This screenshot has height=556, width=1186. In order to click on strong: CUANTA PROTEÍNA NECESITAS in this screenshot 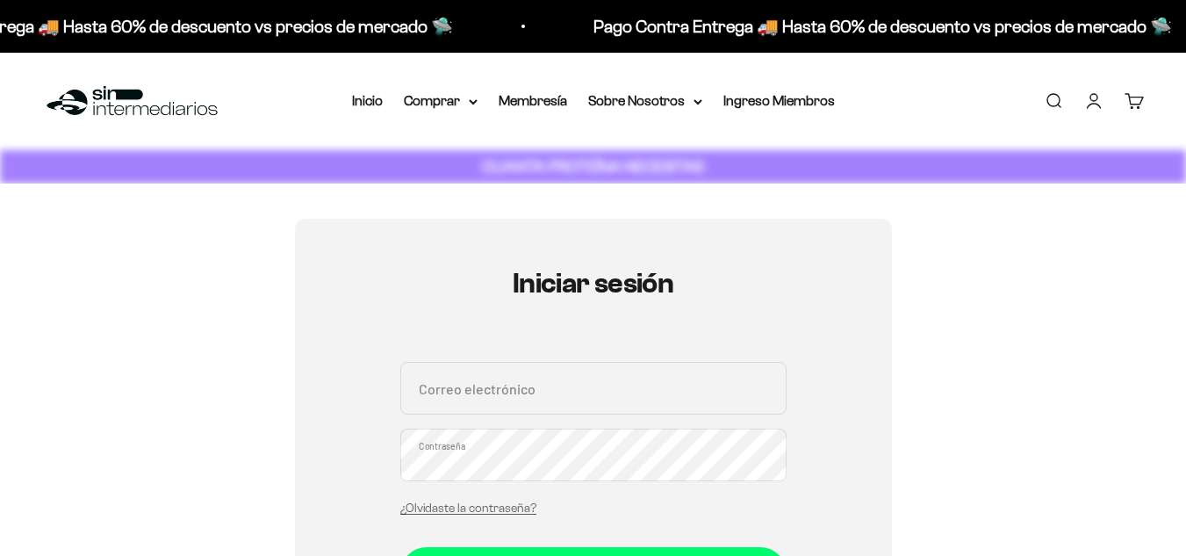, I will do `click(593, 166)`.